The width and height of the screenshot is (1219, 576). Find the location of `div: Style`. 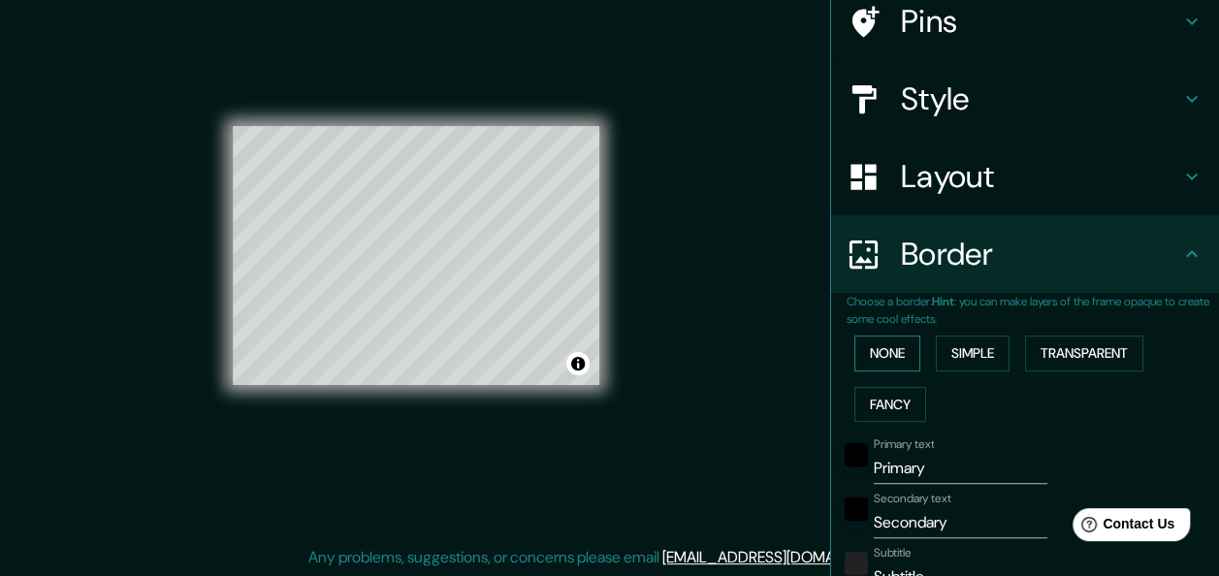

div: Style is located at coordinates (1025, 99).